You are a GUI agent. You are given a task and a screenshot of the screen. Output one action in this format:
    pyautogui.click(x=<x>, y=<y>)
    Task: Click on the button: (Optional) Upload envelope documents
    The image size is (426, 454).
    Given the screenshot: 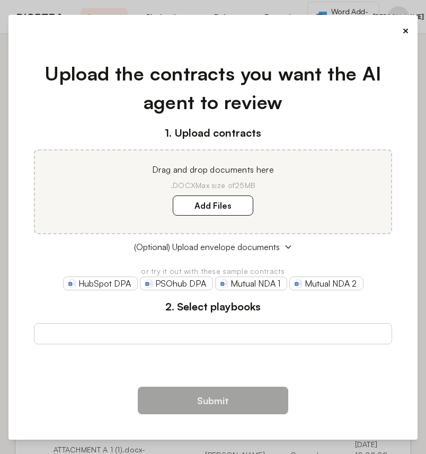 What is the action you would take?
    pyautogui.click(x=213, y=247)
    